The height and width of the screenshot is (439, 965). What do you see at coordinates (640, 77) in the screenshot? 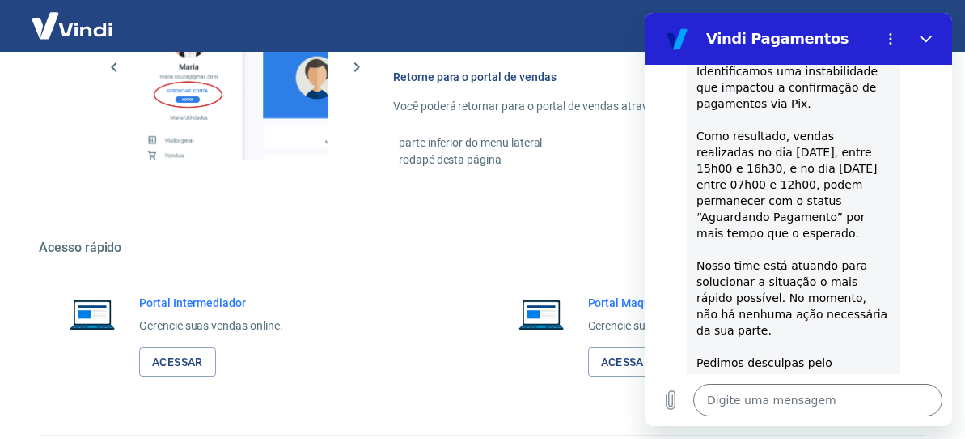
I see `h6: Retorne para o portal de vendas` at bounding box center [640, 77].